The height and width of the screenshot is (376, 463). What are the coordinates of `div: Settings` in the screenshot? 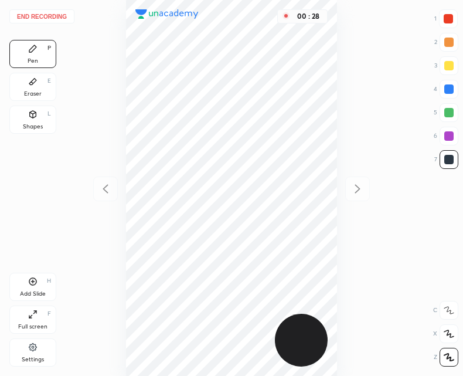 It's located at (33, 359).